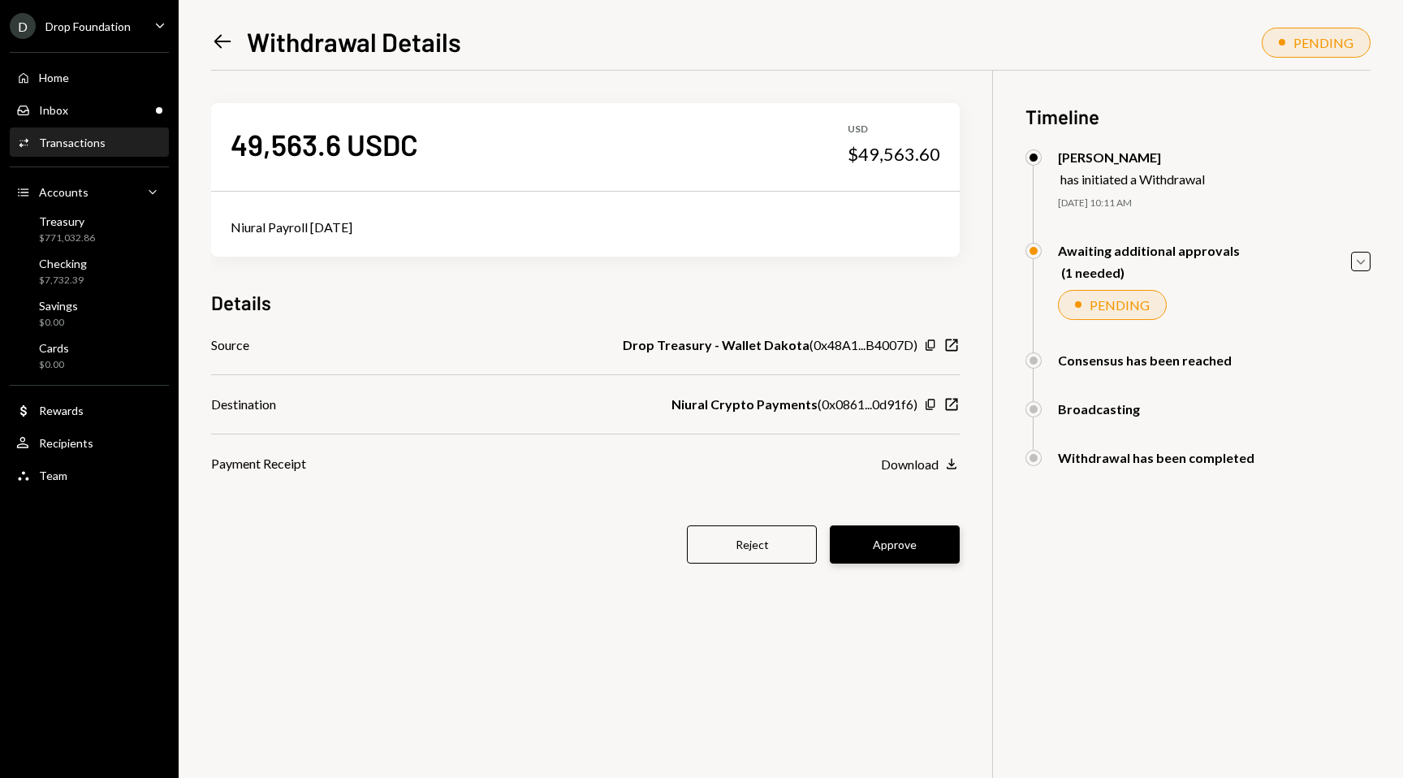 The height and width of the screenshot is (778, 1403). Describe the element at coordinates (89, 271) in the screenshot. I see `a: Checking$7,732.39` at that location.